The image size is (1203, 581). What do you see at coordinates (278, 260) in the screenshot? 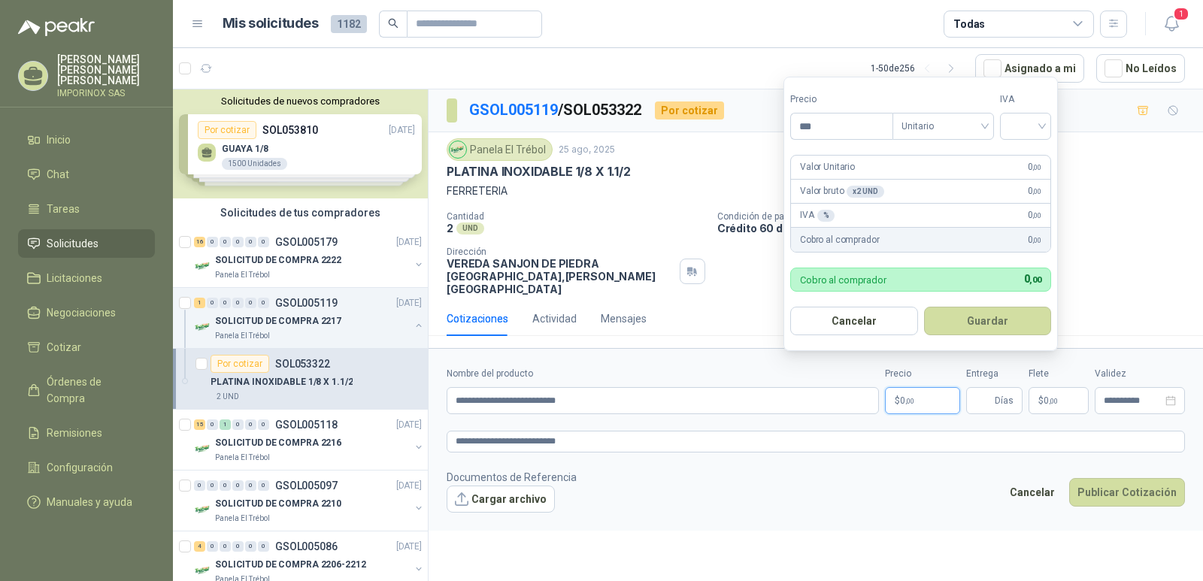
I see `p: SOLICITUD DE COMPRA 2222` at bounding box center [278, 260].